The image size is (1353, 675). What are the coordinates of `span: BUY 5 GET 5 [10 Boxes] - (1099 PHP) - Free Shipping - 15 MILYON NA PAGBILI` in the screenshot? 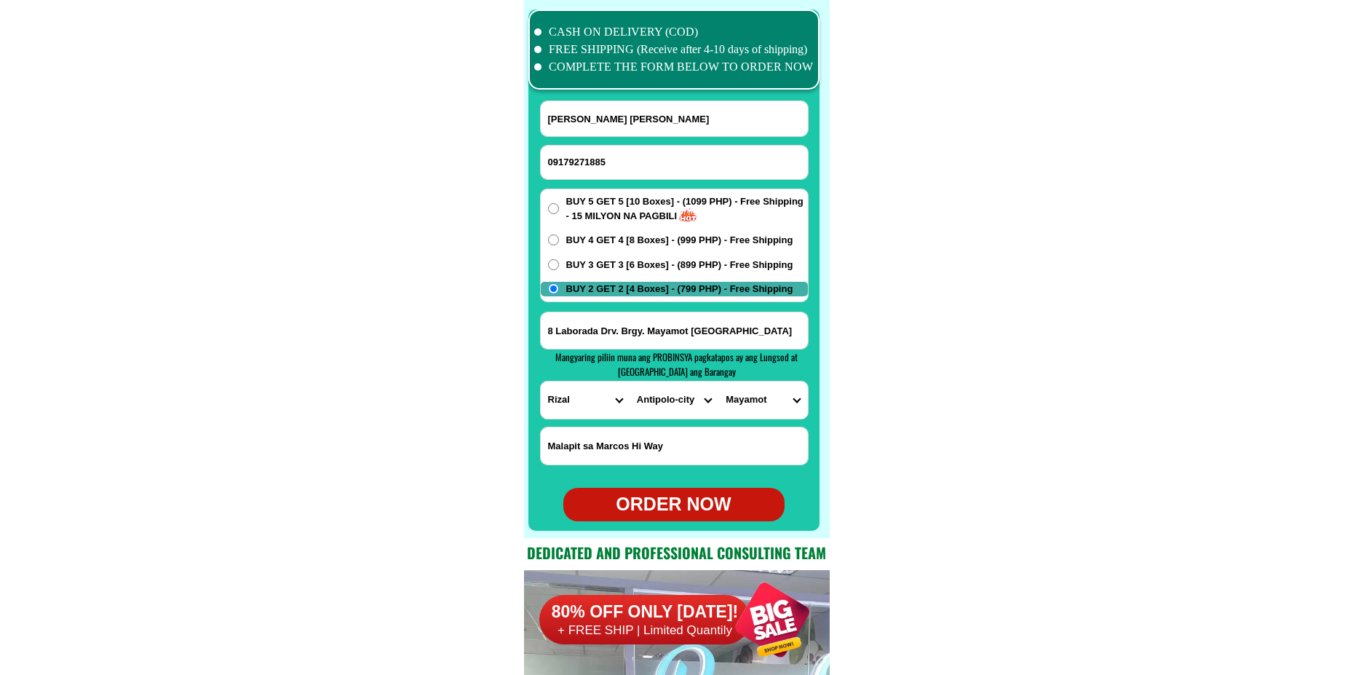 It's located at (687, 208).